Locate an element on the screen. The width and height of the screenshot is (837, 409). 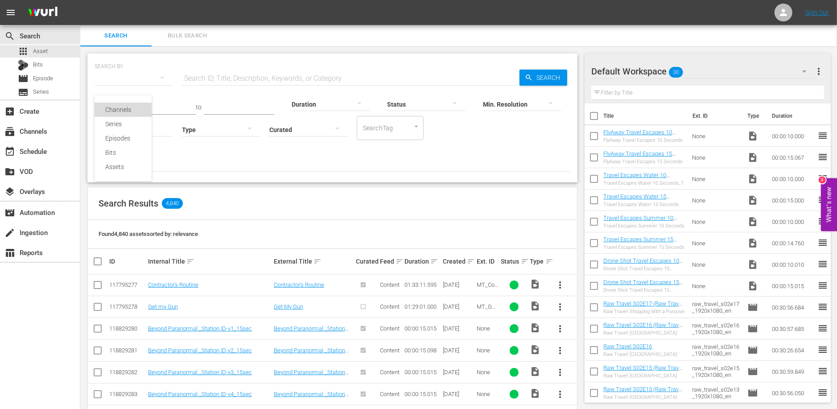
div: Episodes is located at coordinates (123, 138).